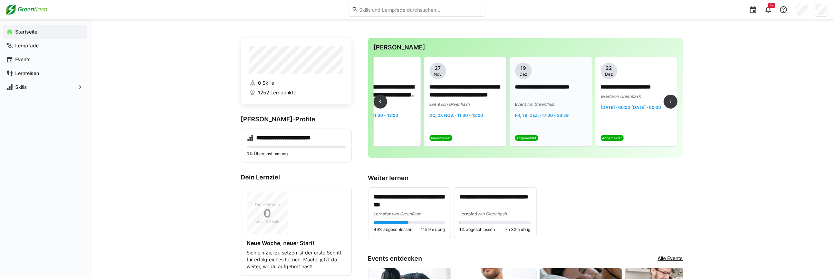 Image resolution: width=834 pixels, height=279 pixels. Describe the element at coordinates (296, 154) in the screenshot. I see `p: 0% Übereinstimmung` at that location.